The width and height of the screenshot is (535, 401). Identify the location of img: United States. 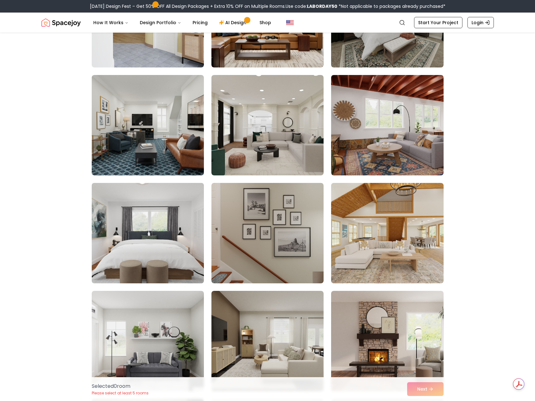
(290, 23).